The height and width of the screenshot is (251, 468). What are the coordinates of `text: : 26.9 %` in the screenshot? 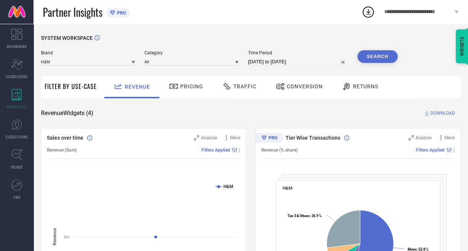 It's located at (305, 216).